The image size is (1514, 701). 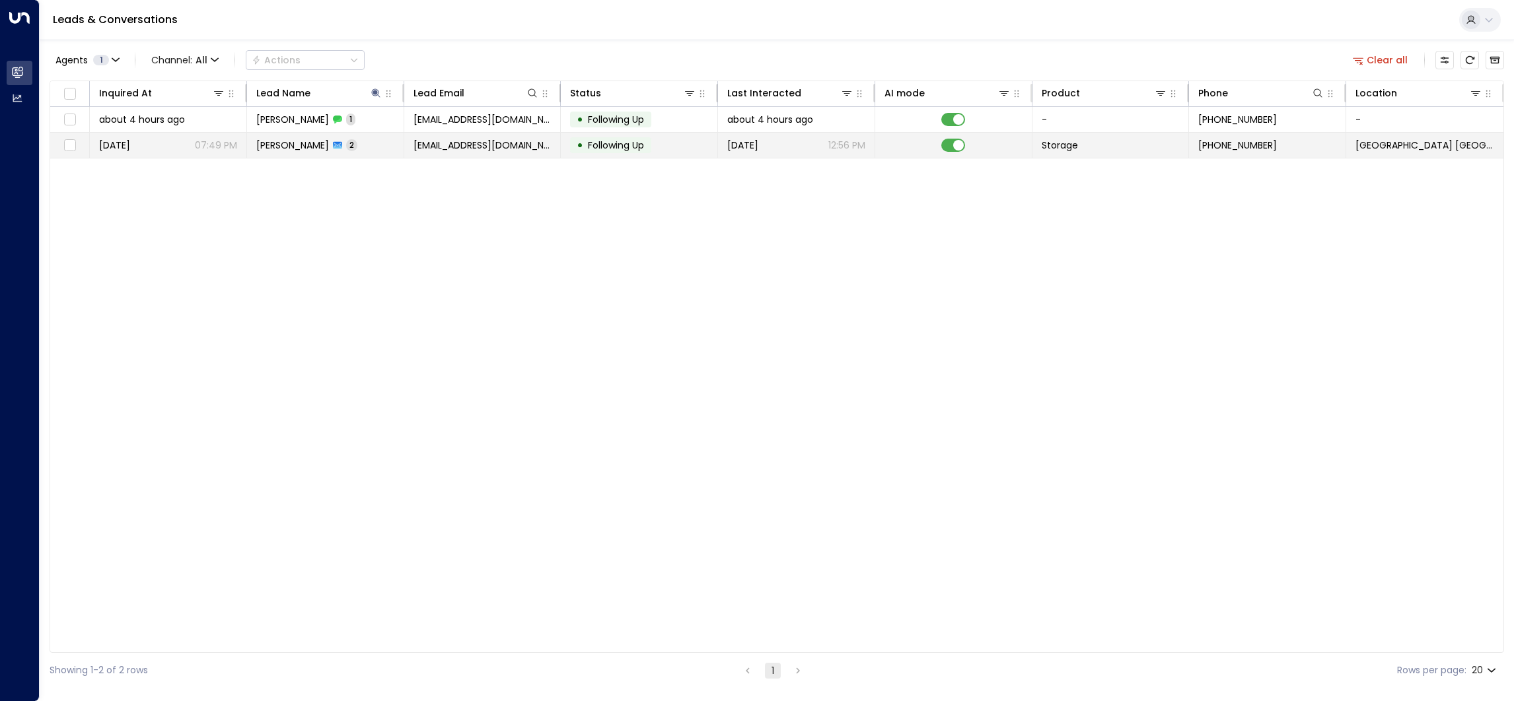 What do you see at coordinates (201, 60) in the screenshot?
I see `span: All` at bounding box center [201, 60].